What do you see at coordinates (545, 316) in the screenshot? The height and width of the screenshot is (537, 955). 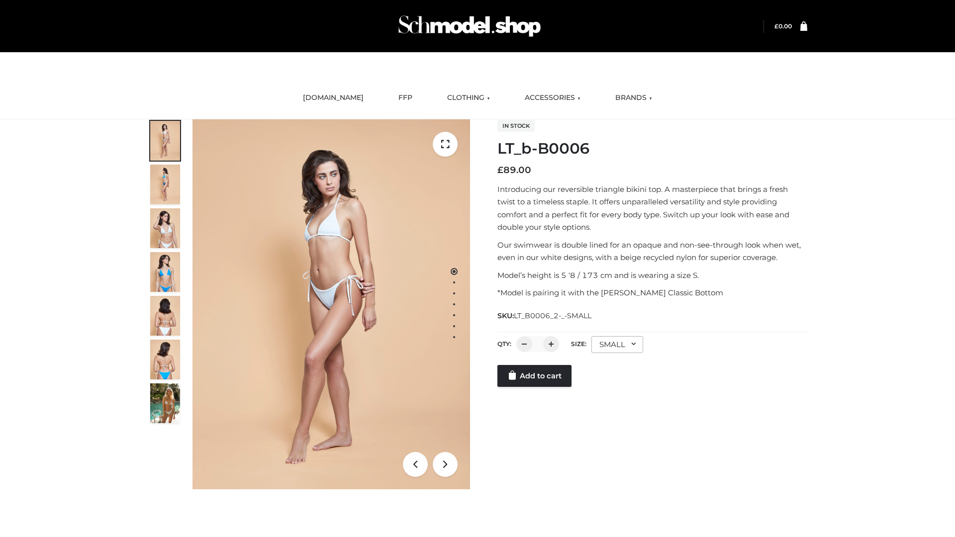 I see `span: SKU:` at bounding box center [545, 316].